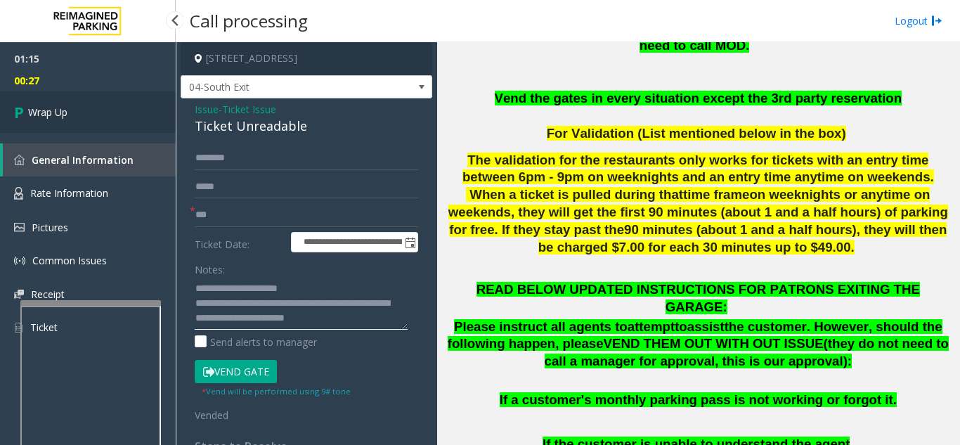  What do you see at coordinates (541, 326) in the screenshot?
I see `span: Please instruct all agents to` at bounding box center [541, 326].